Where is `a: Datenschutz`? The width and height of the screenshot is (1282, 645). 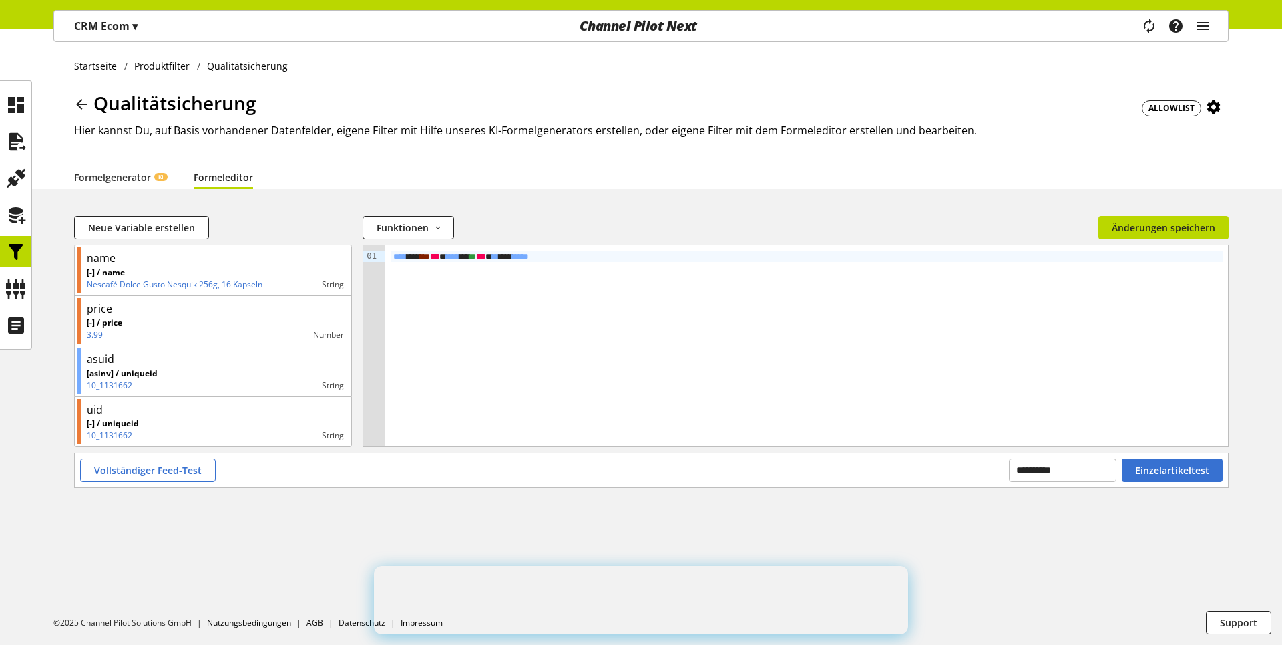 a: Datenschutz is located at coordinates (362, 622).